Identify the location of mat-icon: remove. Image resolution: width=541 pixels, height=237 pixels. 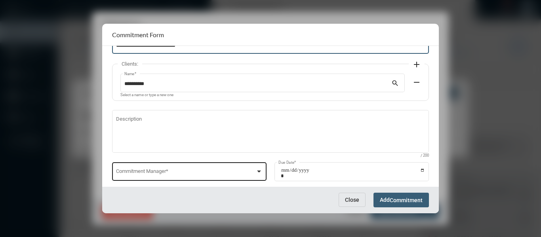
(417, 82).